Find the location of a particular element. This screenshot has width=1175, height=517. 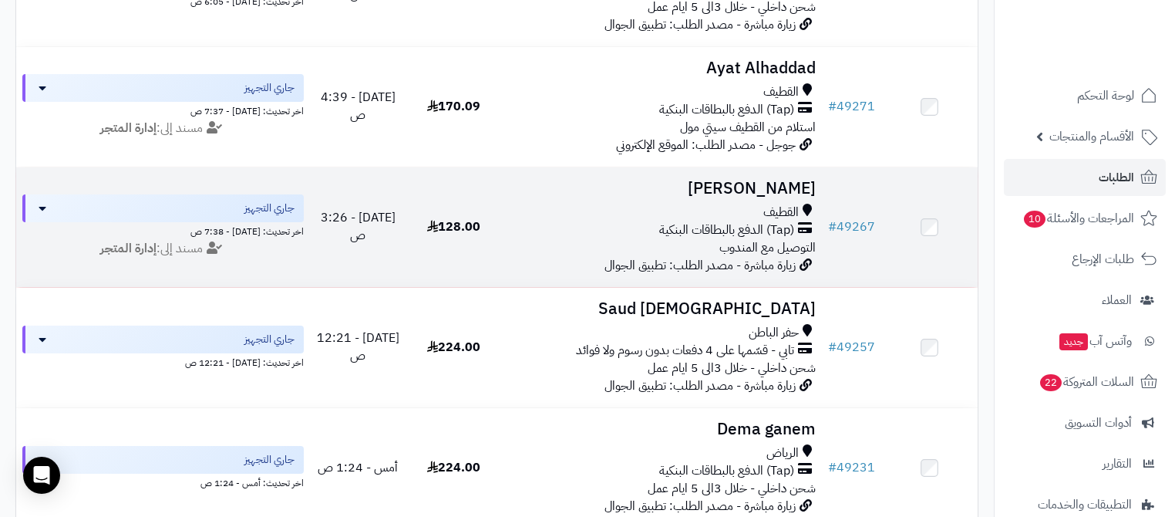

a: الطلبات is located at coordinates (1085, 177).